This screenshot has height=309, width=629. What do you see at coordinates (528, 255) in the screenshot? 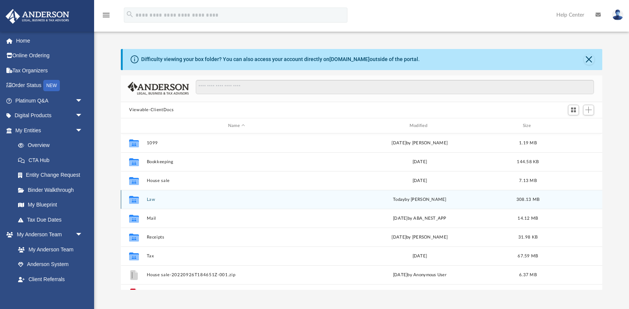
I see `span: 67.59 MB` at bounding box center [528, 255].